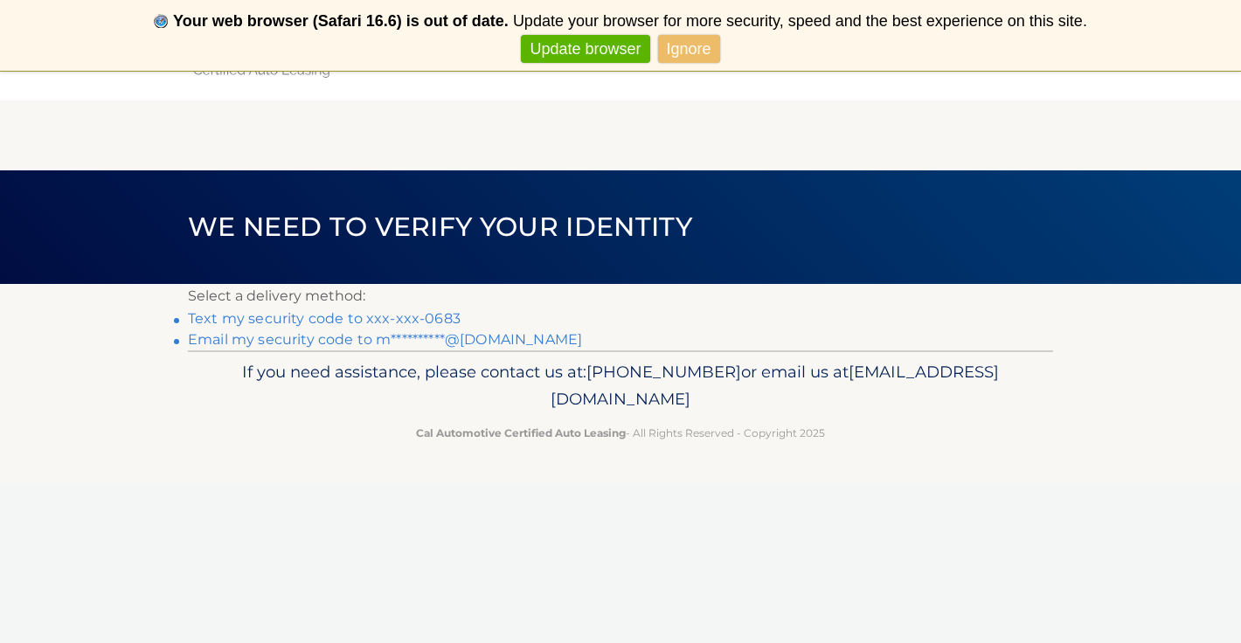 The height and width of the screenshot is (643, 1241). I want to click on a: Ignore, so click(688, 49).